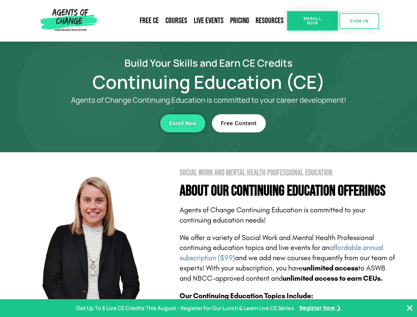 The width and height of the screenshot is (417, 317). I want to click on p: We offer a variety of Social Work and Mental Health Professional continuing education topics and ..., so click(288, 258).